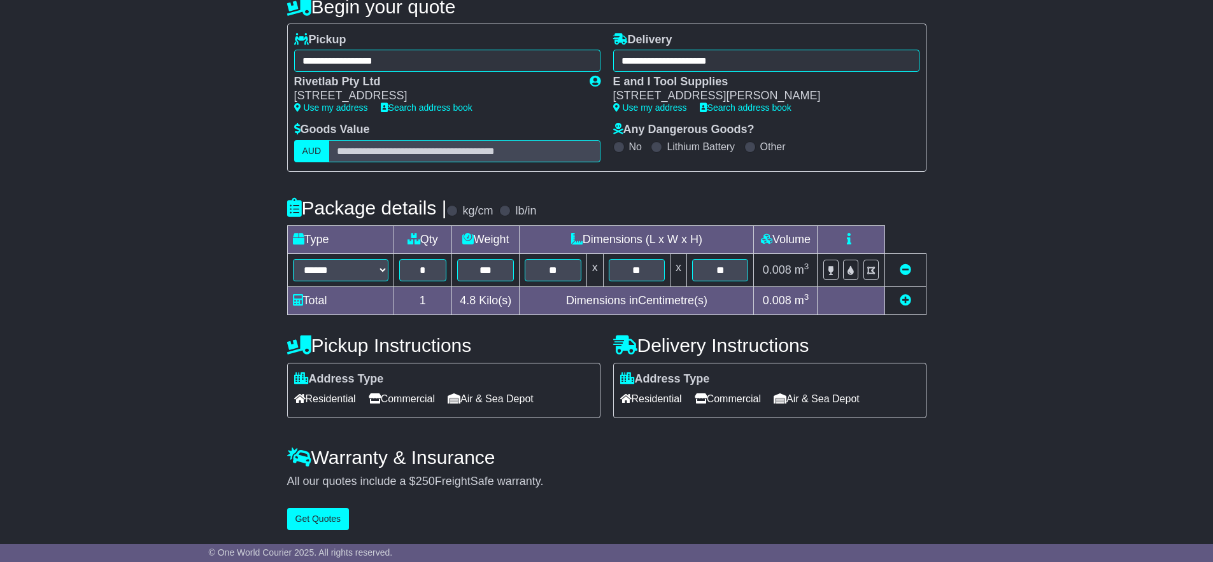 This screenshot has height=562, width=1213. Describe the element at coordinates (760, 82) in the screenshot. I see `div: E and I Tool Supplies` at that location.